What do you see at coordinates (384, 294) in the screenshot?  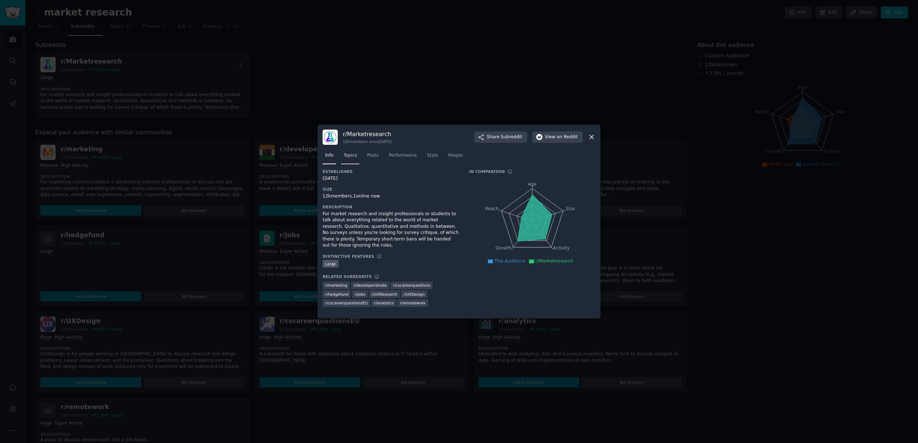 I see `span: r/ UXResearch` at bounding box center [384, 294].